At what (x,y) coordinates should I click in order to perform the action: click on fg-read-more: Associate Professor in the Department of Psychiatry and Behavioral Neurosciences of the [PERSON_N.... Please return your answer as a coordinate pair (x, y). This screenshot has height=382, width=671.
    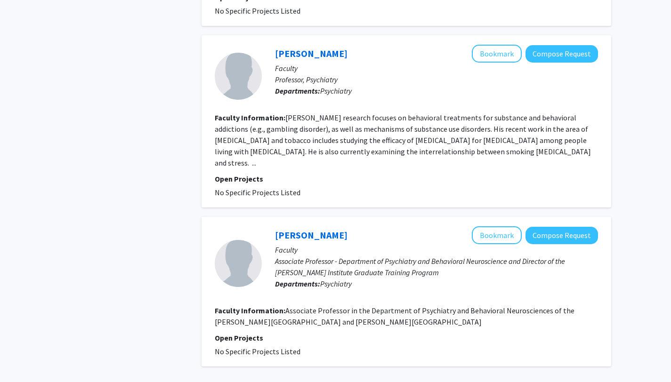
    Looking at the image, I should click on (394, 316).